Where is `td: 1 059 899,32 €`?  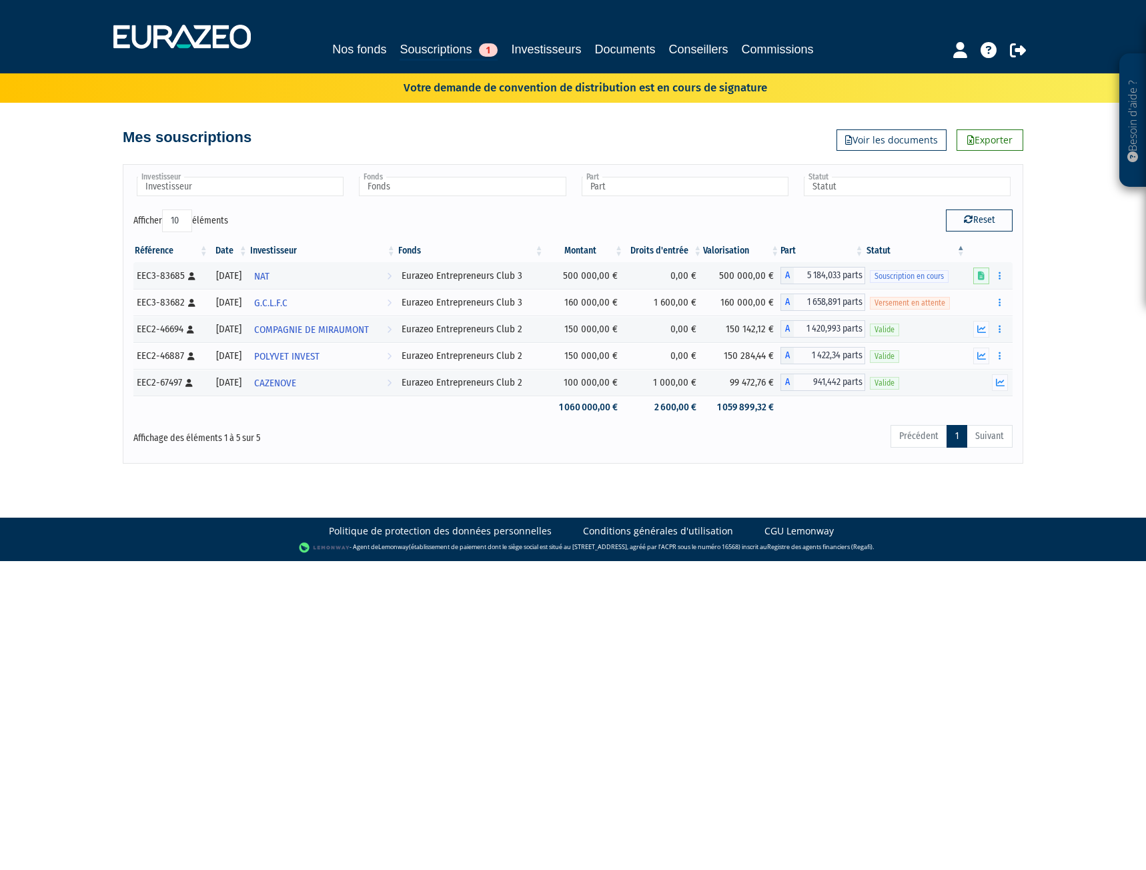 td: 1 059 899,32 € is located at coordinates (742, 407).